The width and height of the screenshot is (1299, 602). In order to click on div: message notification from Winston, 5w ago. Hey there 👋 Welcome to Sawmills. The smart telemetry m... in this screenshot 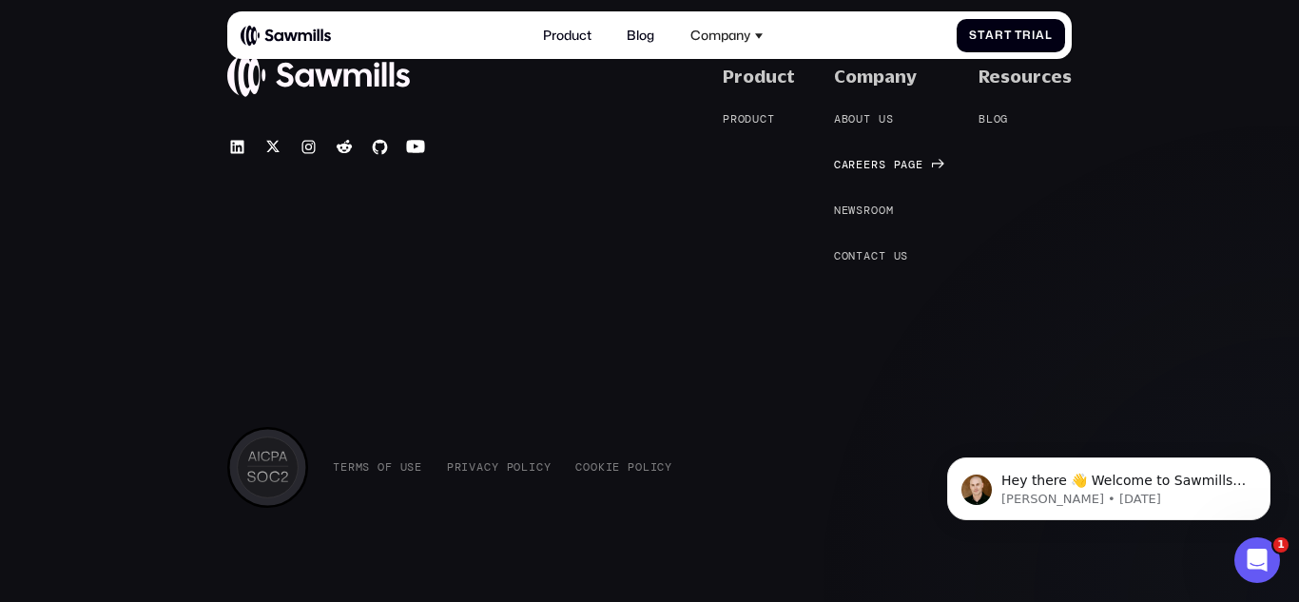, I will do `click(190, 71)`.